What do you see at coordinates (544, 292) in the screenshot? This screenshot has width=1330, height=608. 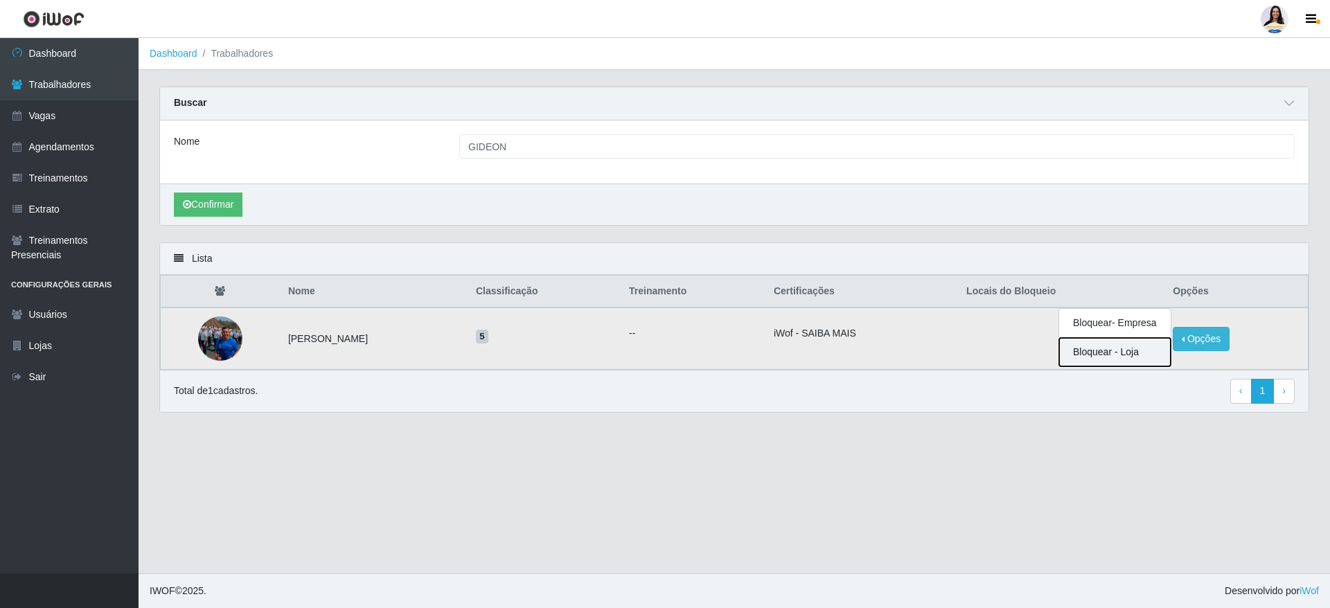 I see `th: Classificação` at bounding box center [544, 292].